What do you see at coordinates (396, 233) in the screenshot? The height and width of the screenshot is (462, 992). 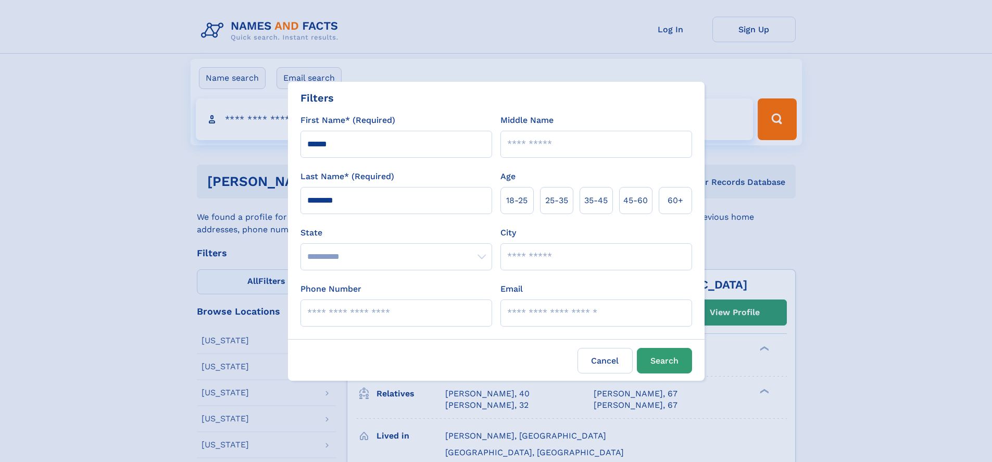 I see `label: State` at bounding box center [396, 233].